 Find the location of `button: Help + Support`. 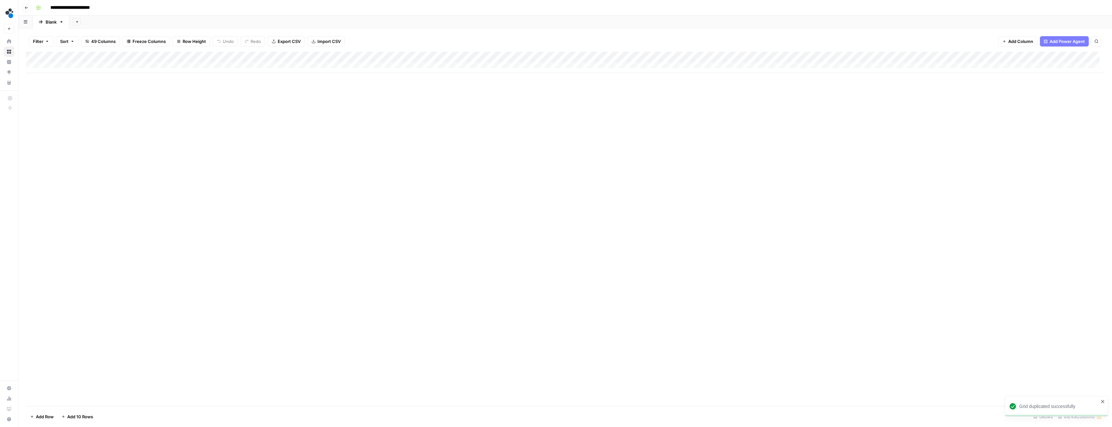

button: Help + Support is located at coordinates (9, 419).